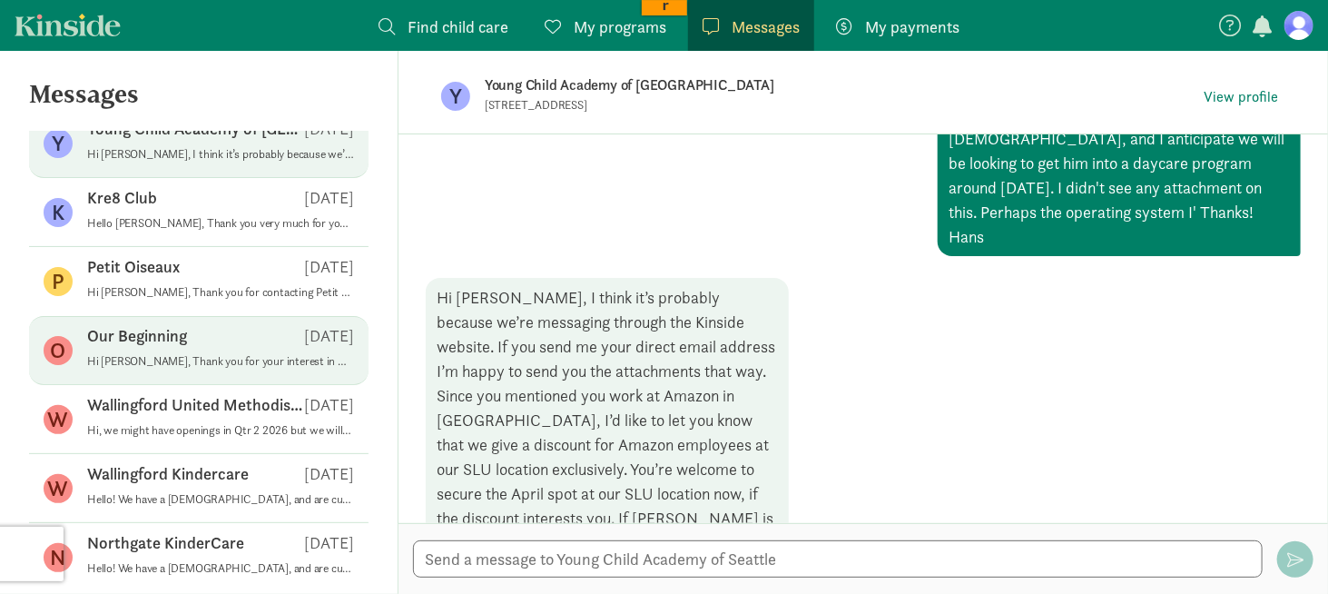  Describe the element at coordinates (1241, 97) in the screenshot. I see `span: View profile` at that location.